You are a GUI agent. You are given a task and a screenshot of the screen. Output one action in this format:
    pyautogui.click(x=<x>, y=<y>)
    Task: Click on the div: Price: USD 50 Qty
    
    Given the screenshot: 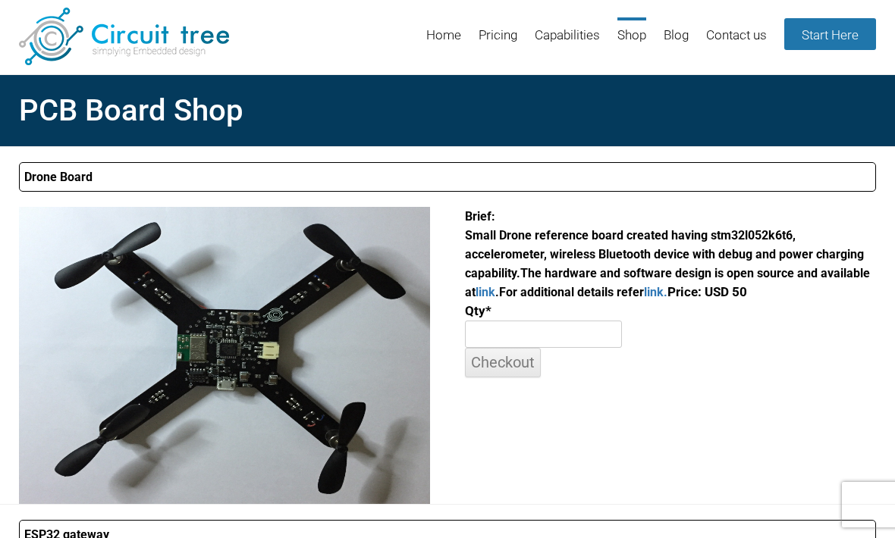 What is the action you would take?
    pyautogui.click(x=670, y=292)
    